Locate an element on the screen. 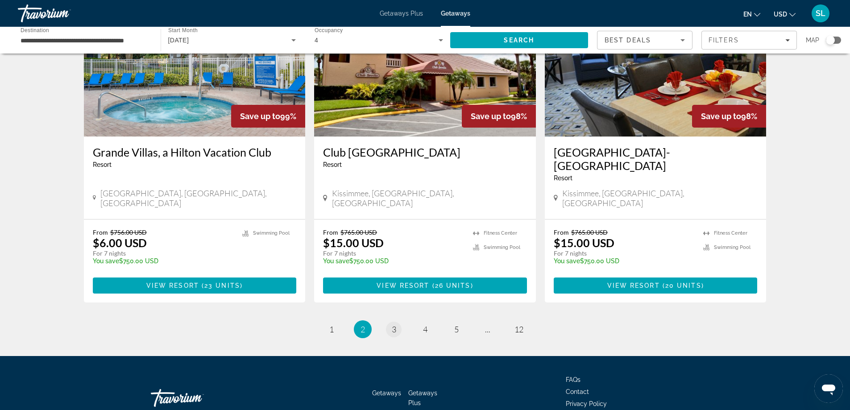  span: Best Deals is located at coordinates (628, 40).